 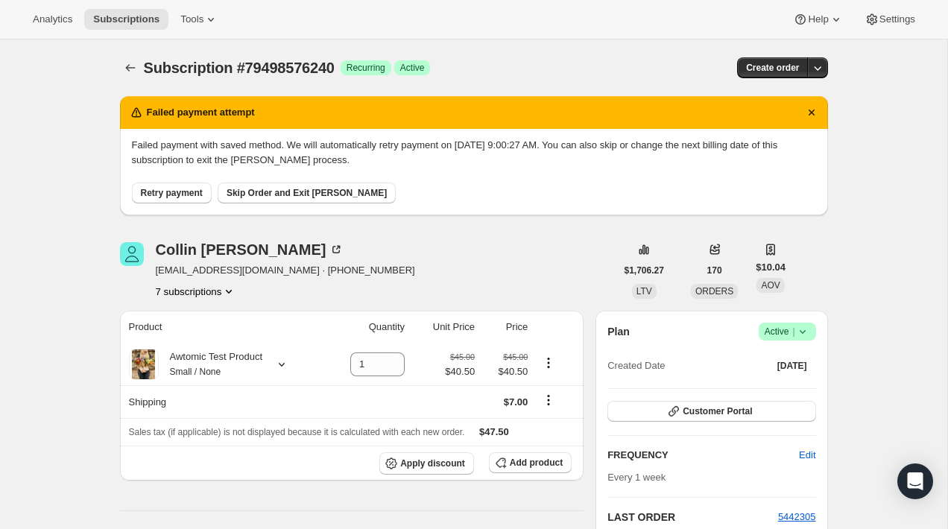 I want to click on span: Analytics, so click(x=52, y=19).